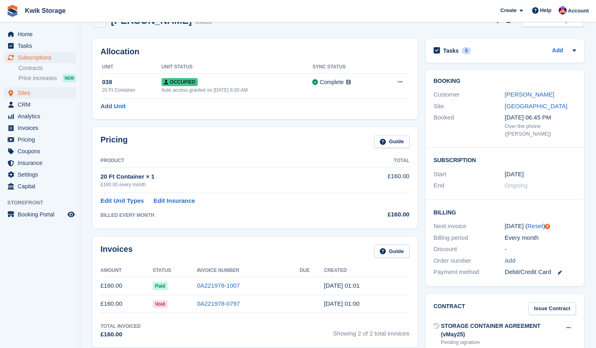  What do you see at coordinates (501, 330) in the screenshot?
I see `div: STORAGE CONTAINER AGREEMENT (vMay25)` at bounding box center [501, 330].